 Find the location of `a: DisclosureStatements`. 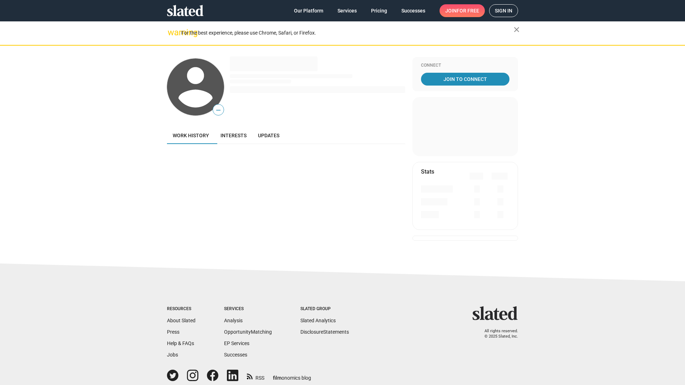

a: DisclosureStatements is located at coordinates (325, 332).